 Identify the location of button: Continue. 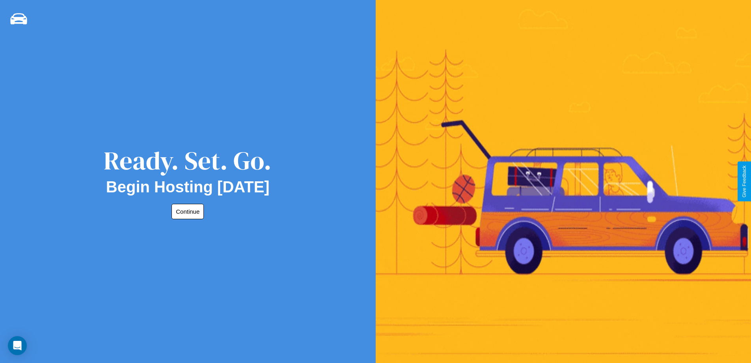
(188, 211).